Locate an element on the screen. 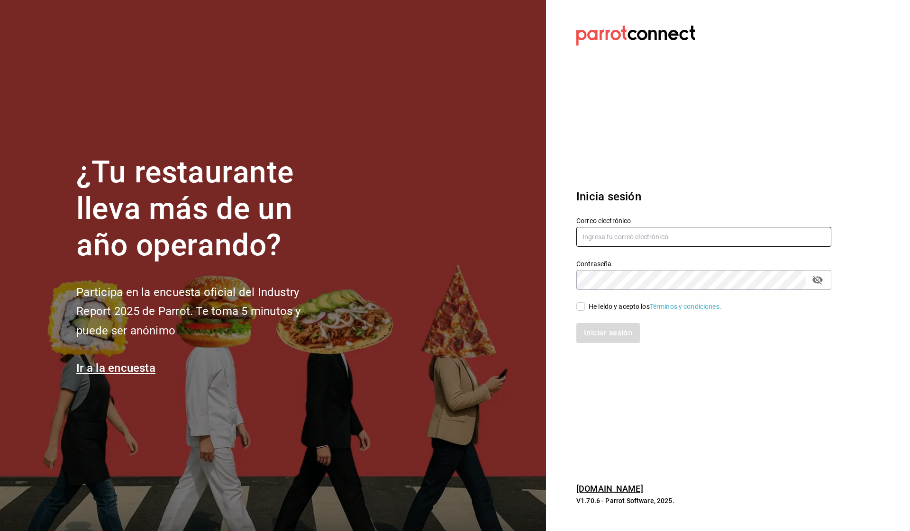 Image resolution: width=910 pixels, height=531 pixels. a: Ir a la encuesta is located at coordinates (116, 368).